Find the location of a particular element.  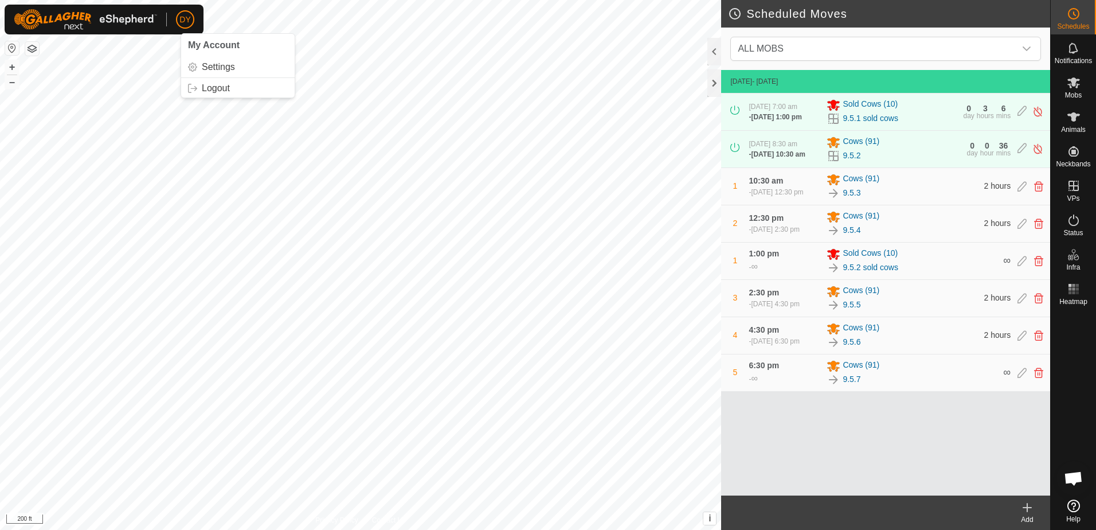

div: mins is located at coordinates (1003, 153).